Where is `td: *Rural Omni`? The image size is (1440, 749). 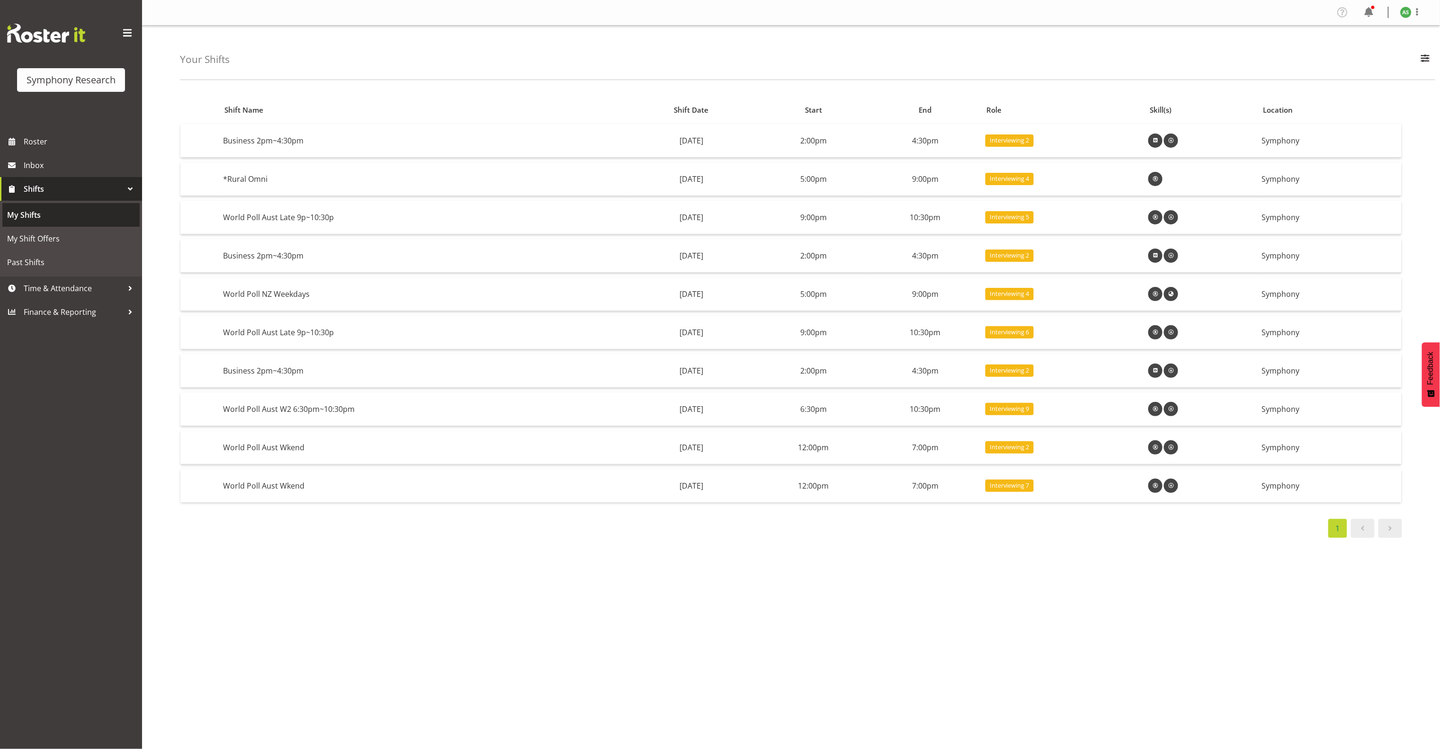 td: *Rural Omni is located at coordinates (422, 179).